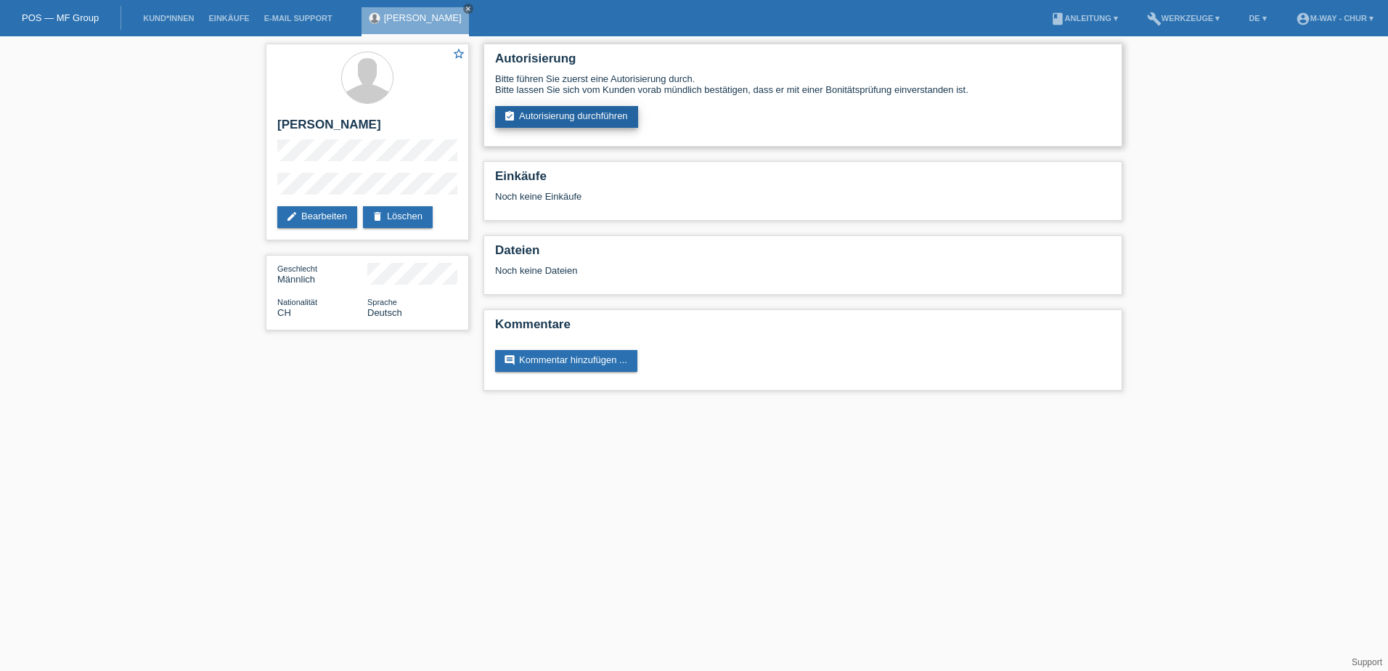 The width and height of the screenshot is (1388, 671). I want to click on a: account_circlem-way - Chur ▾, so click(1335, 18).